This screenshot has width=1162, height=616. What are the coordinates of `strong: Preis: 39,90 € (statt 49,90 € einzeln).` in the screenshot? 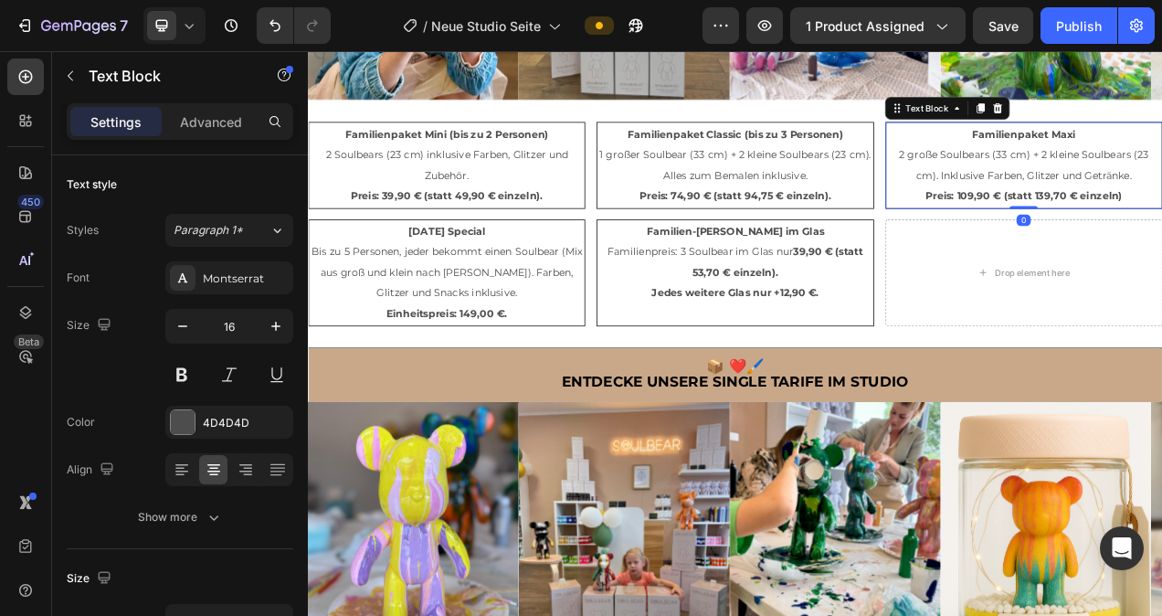 It's located at (178, 186).